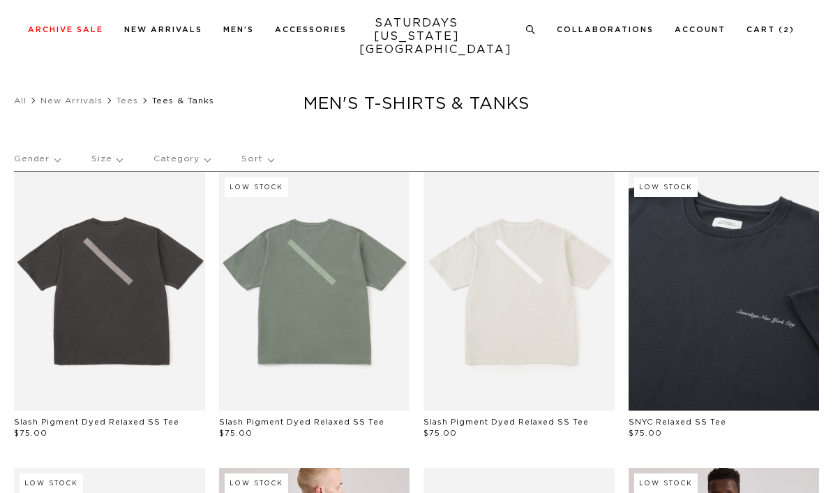 The height and width of the screenshot is (493, 833). Describe the element at coordinates (127, 100) in the screenshot. I see `a: Tees` at that location.